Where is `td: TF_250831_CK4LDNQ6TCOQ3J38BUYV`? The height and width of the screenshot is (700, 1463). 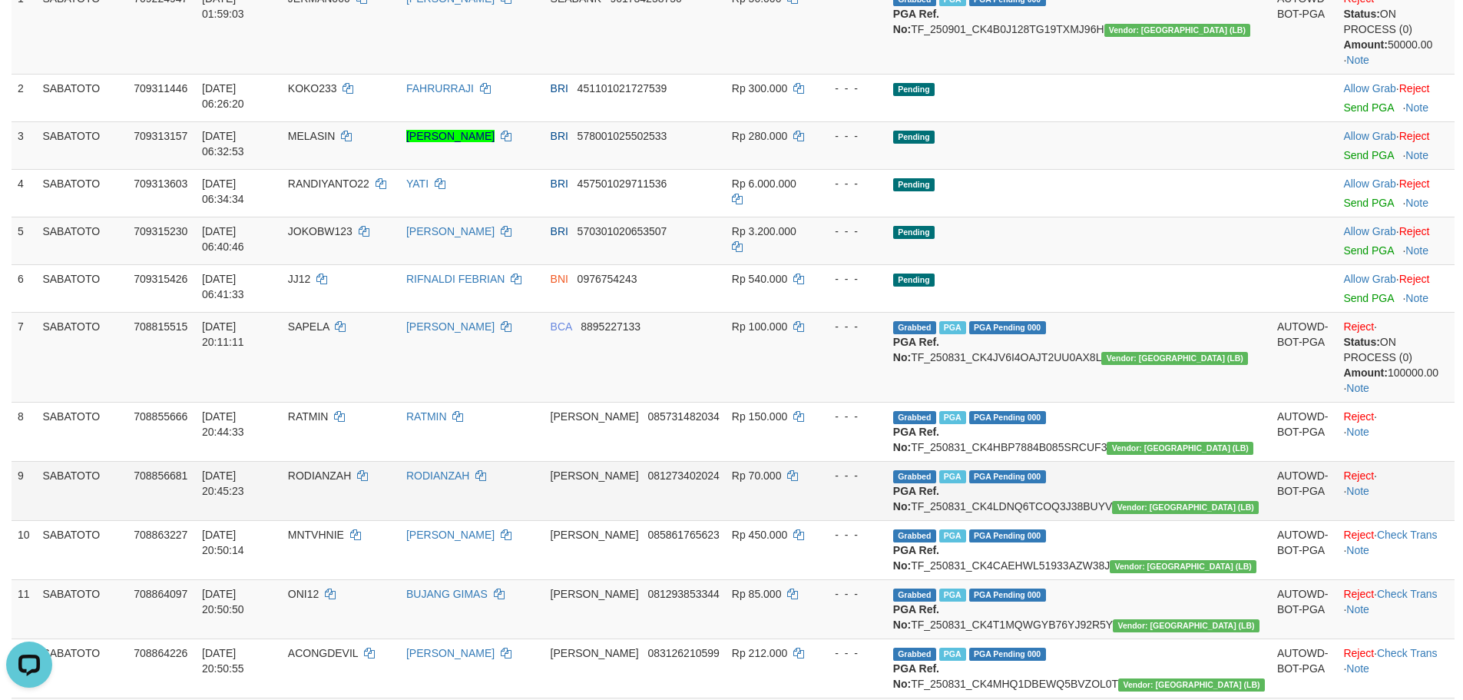 td: TF_250831_CK4LDNQ6TCOQ3J38BUYV is located at coordinates (1079, 490).